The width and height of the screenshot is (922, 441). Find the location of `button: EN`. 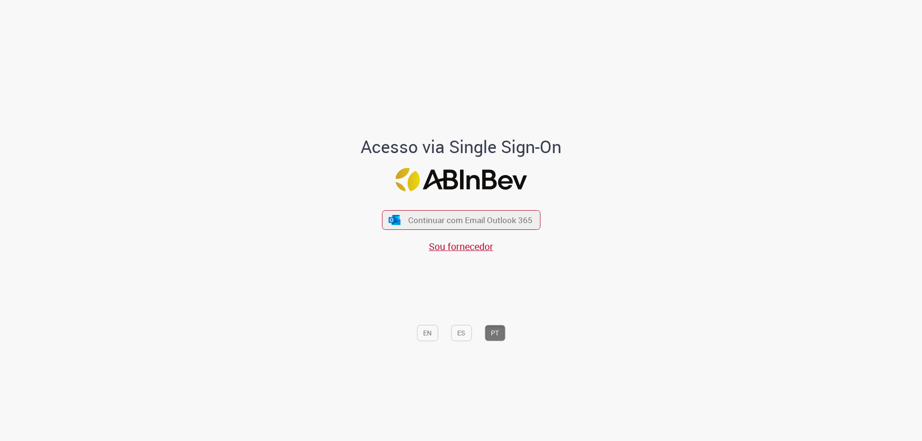

button: EN is located at coordinates (427, 333).